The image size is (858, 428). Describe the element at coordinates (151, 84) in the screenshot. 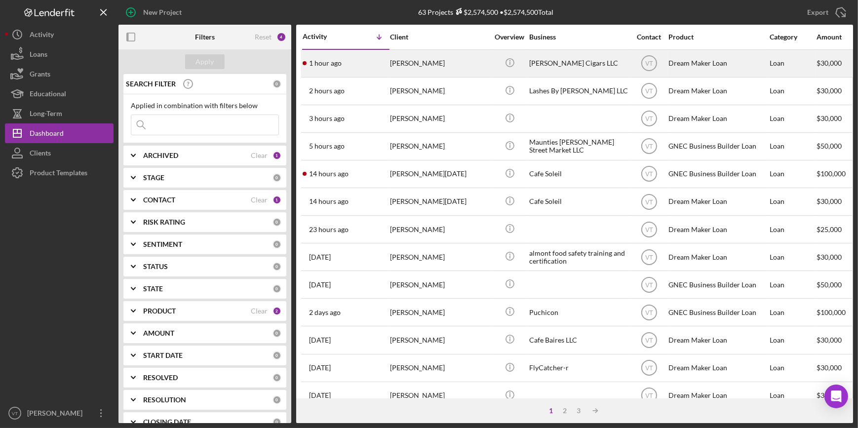

I see `b: SEARCH FILTER` at that location.